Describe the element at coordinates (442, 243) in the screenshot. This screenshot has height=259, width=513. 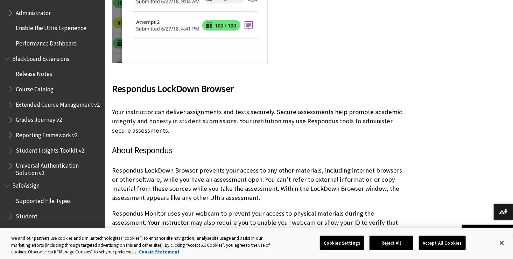
I see `button: Accept All Cookies` at that location.